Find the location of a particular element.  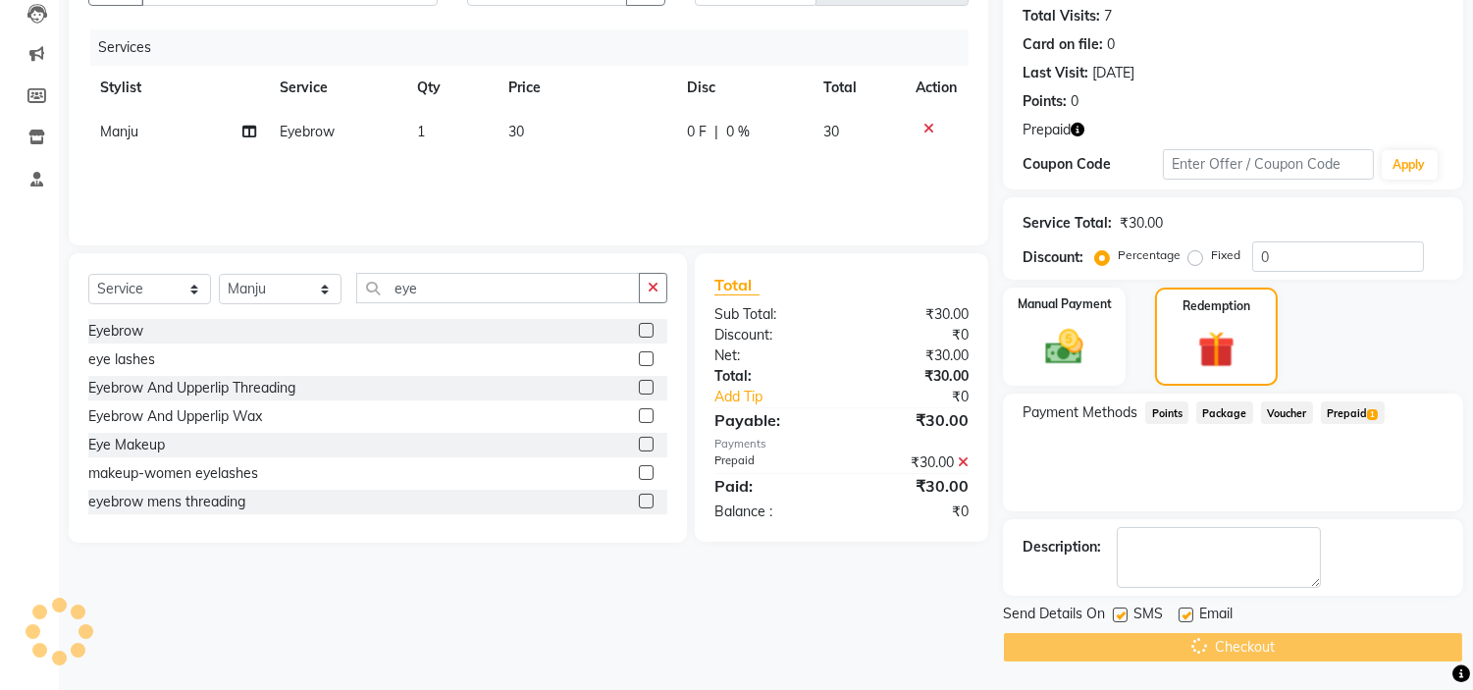

input: Search or Scan is located at coordinates (497, 287).